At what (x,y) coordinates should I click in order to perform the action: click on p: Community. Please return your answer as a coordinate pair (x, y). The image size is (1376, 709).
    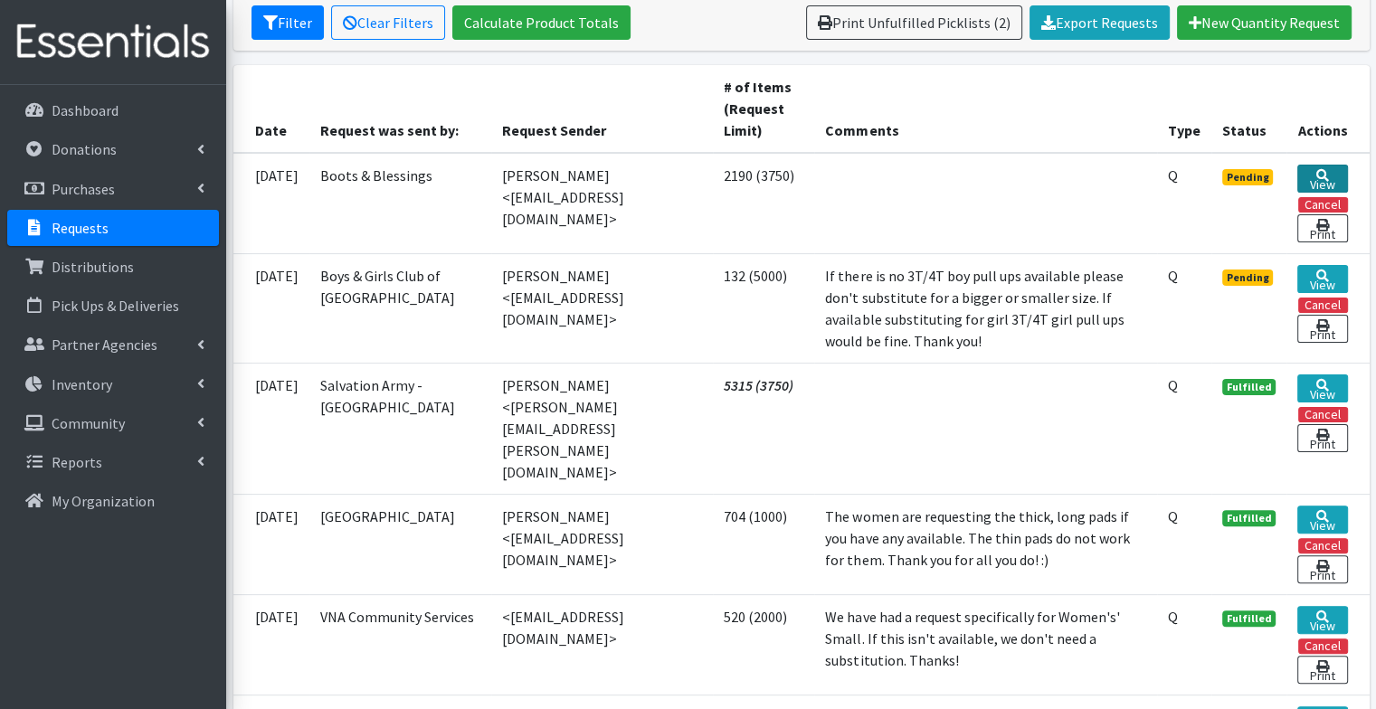
    Looking at the image, I should click on (88, 423).